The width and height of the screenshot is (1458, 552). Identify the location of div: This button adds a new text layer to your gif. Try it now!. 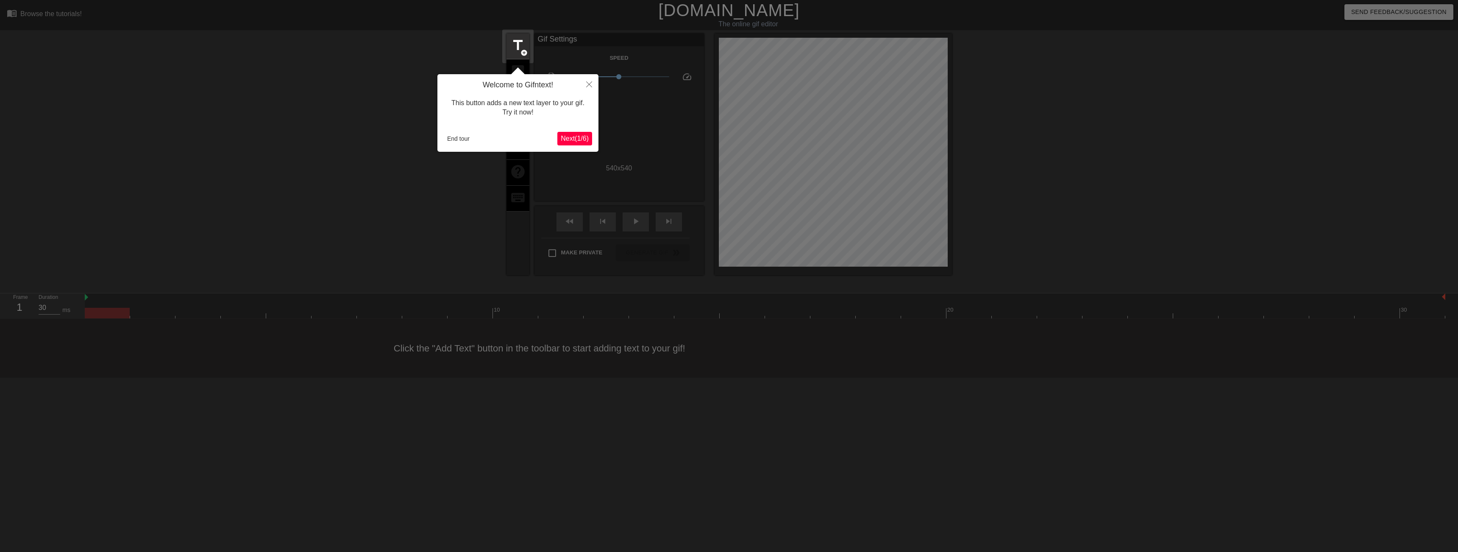
(518, 108).